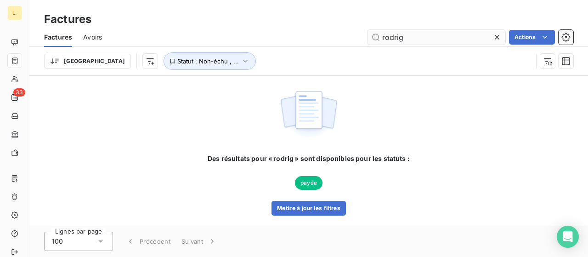 The width and height of the screenshot is (588, 257). I want to click on h3: Factures, so click(68, 19).